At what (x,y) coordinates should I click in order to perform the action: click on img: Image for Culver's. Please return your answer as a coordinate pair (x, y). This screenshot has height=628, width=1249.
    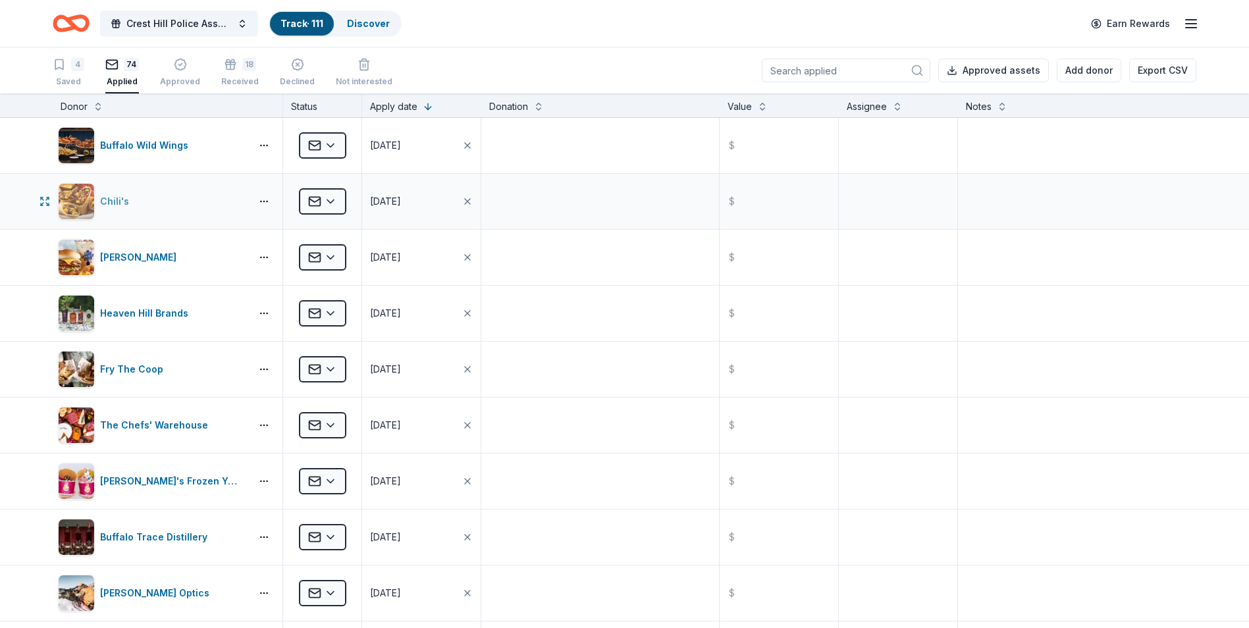
    Looking at the image, I should click on (76, 257).